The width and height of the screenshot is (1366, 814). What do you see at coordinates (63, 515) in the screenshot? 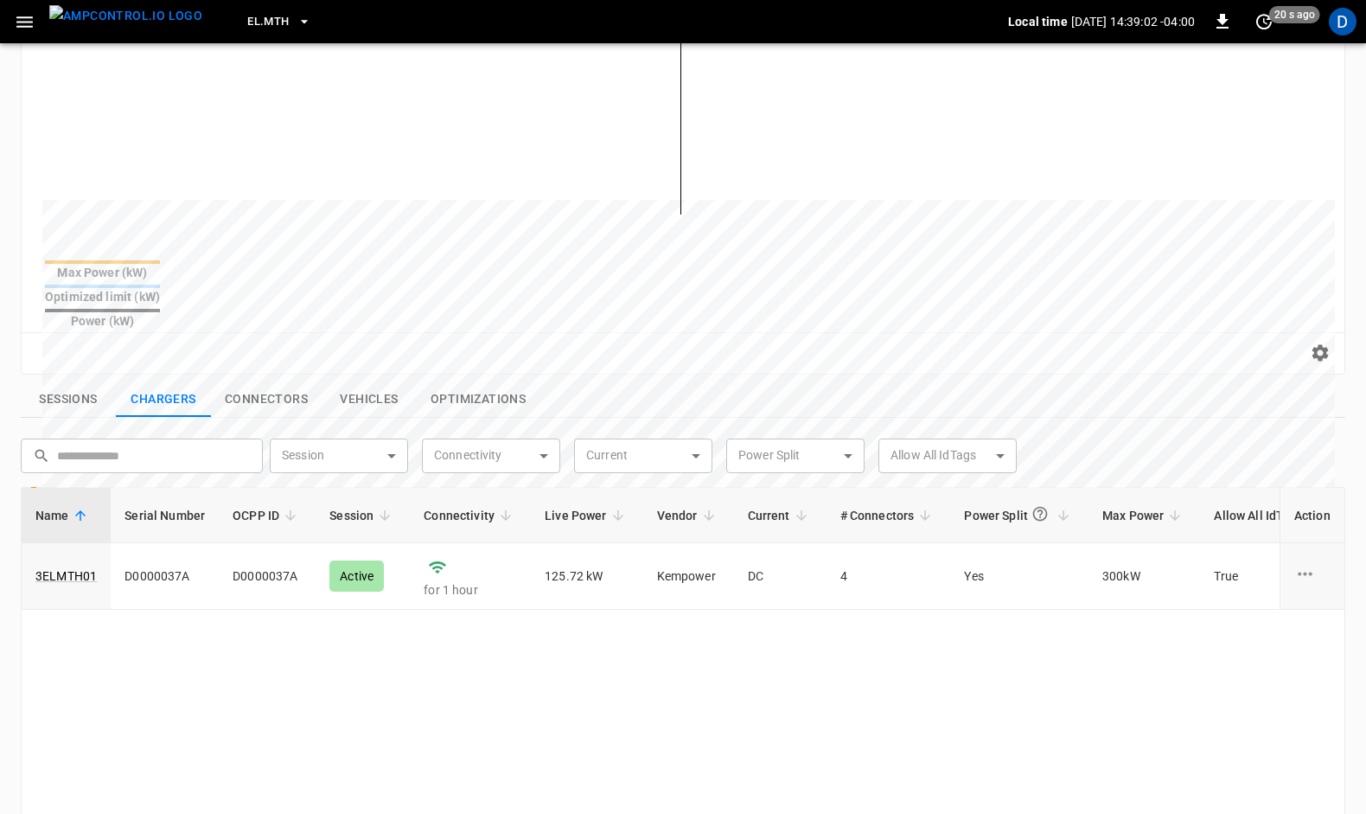
I see `span: Name` at bounding box center [63, 515].